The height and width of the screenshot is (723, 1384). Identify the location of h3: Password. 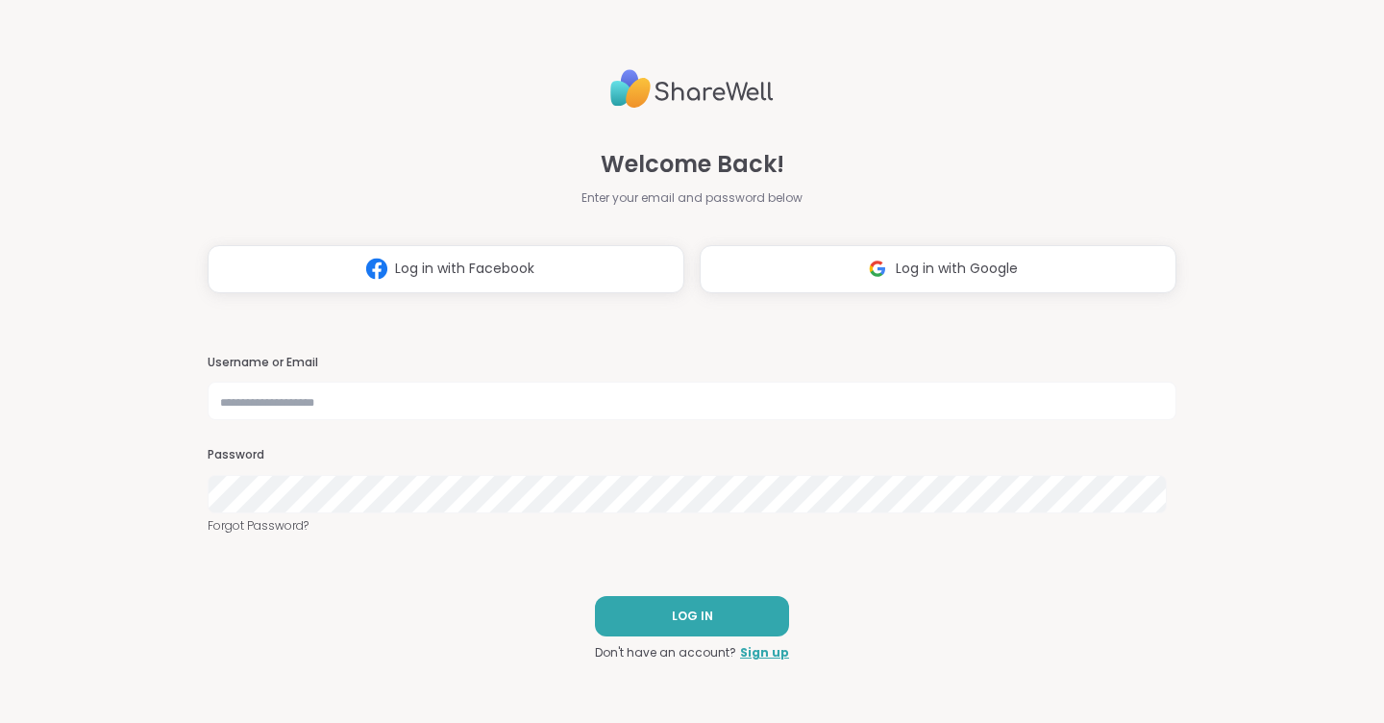
(692, 455).